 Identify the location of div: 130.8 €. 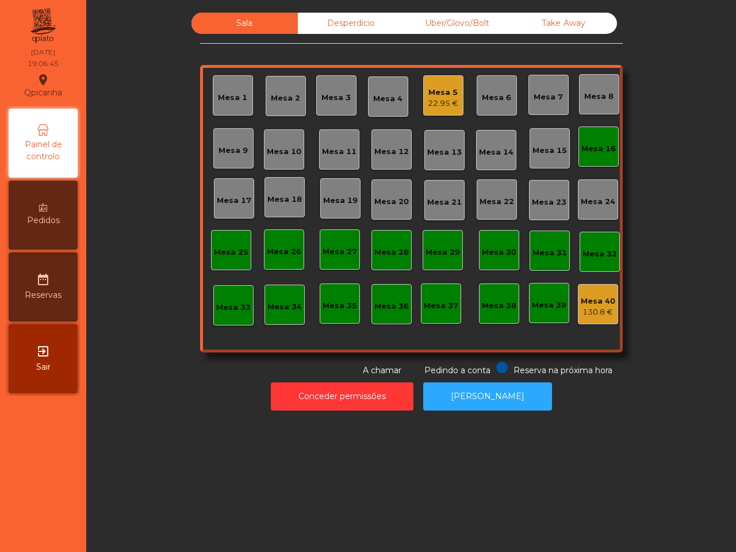
(598, 312).